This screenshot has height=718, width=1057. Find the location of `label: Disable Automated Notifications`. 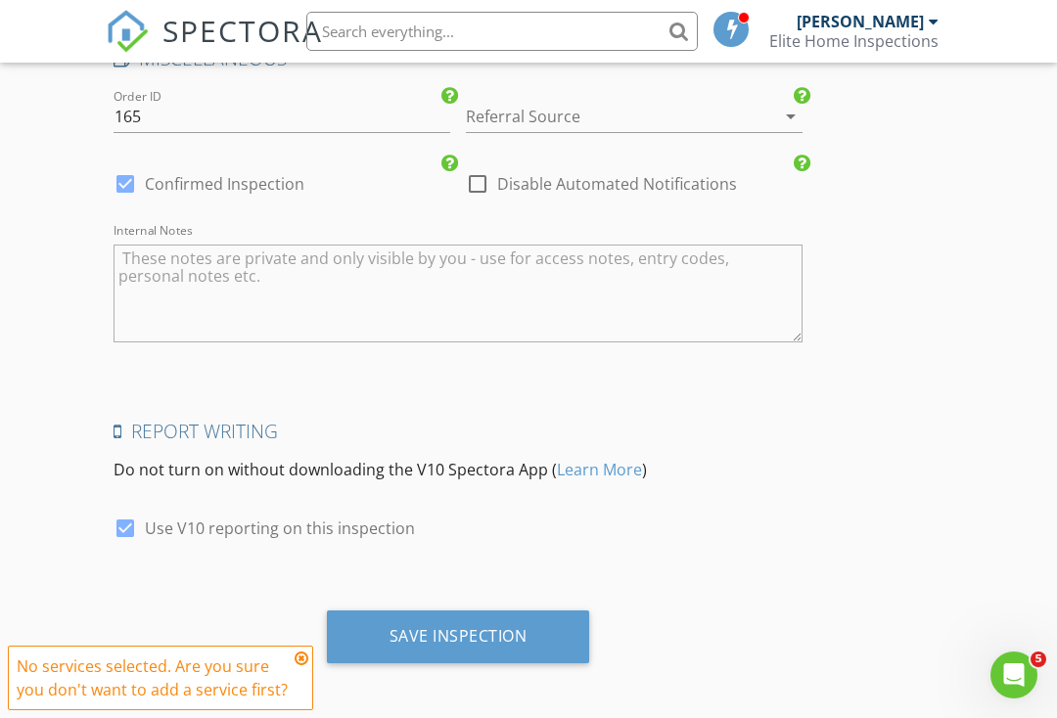

label: Disable Automated Notifications is located at coordinates (617, 184).